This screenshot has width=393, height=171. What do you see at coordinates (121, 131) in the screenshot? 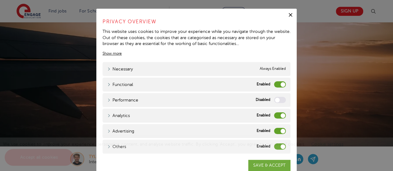
I see `a: Advertising` at bounding box center [121, 131].